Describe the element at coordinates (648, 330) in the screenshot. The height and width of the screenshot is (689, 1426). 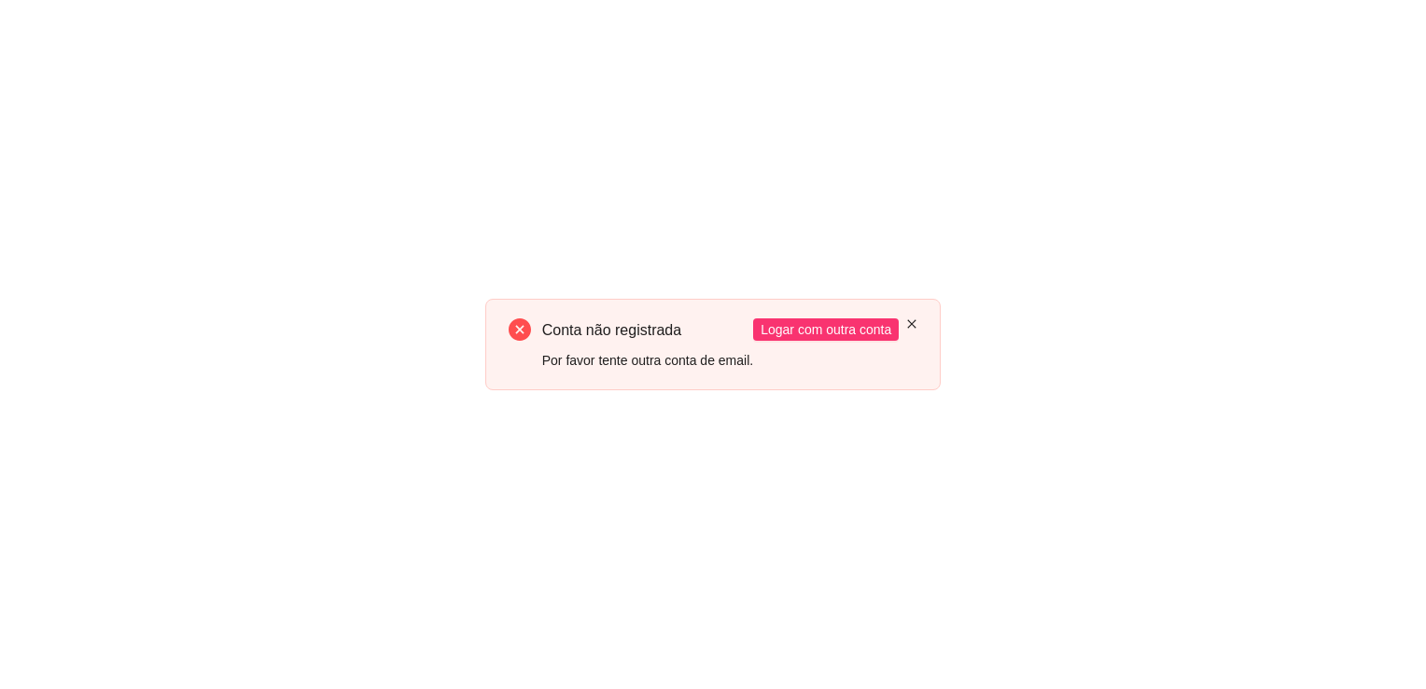
I see `div: Conta não registrada` at that location.